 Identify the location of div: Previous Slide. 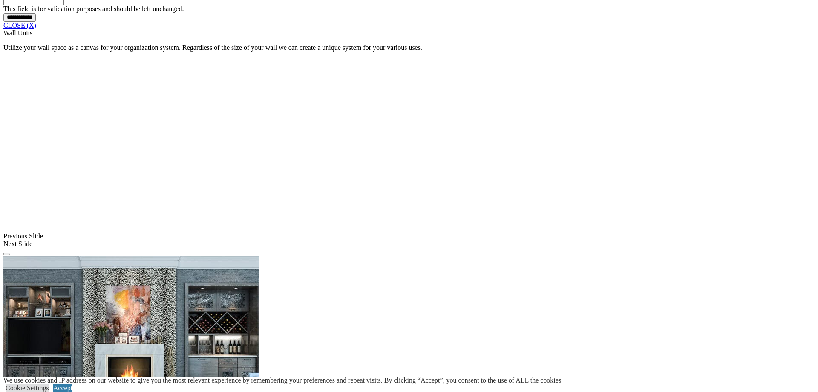
(409, 236).